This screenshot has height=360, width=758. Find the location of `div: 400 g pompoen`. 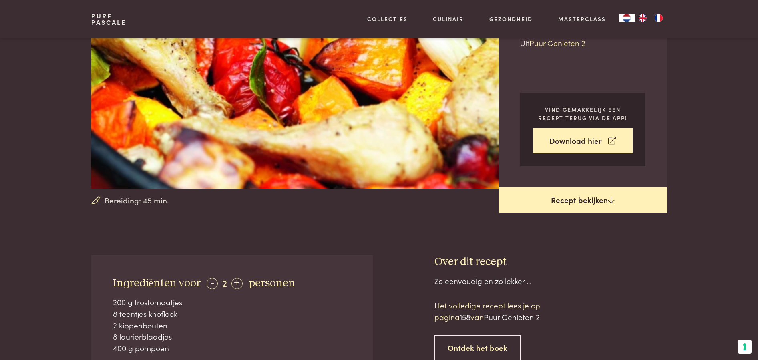

div: 400 g pompoen is located at coordinates (232, 348).